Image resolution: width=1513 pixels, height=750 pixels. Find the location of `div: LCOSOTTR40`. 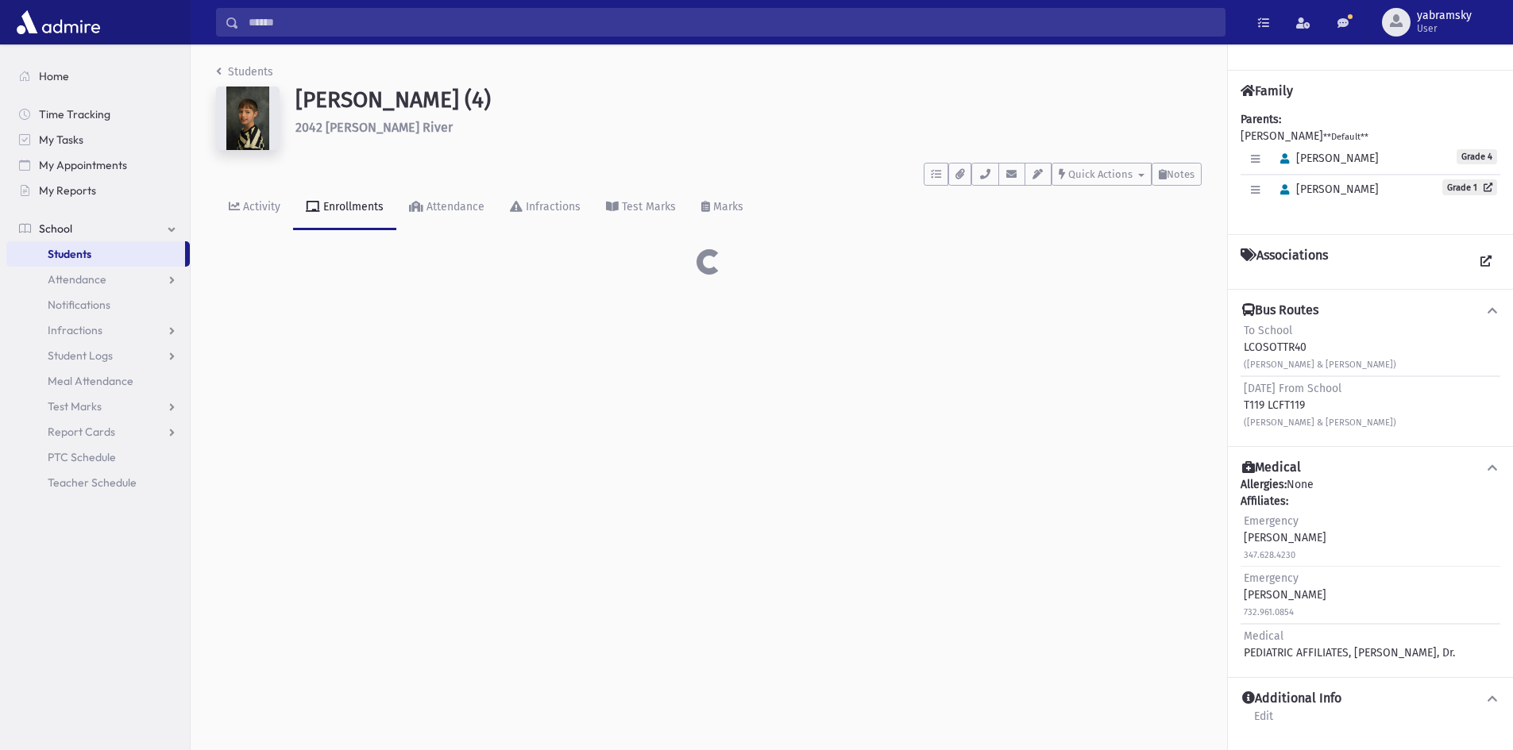

div: LCOSOTTR40 is located at coordinates (1320, 347).